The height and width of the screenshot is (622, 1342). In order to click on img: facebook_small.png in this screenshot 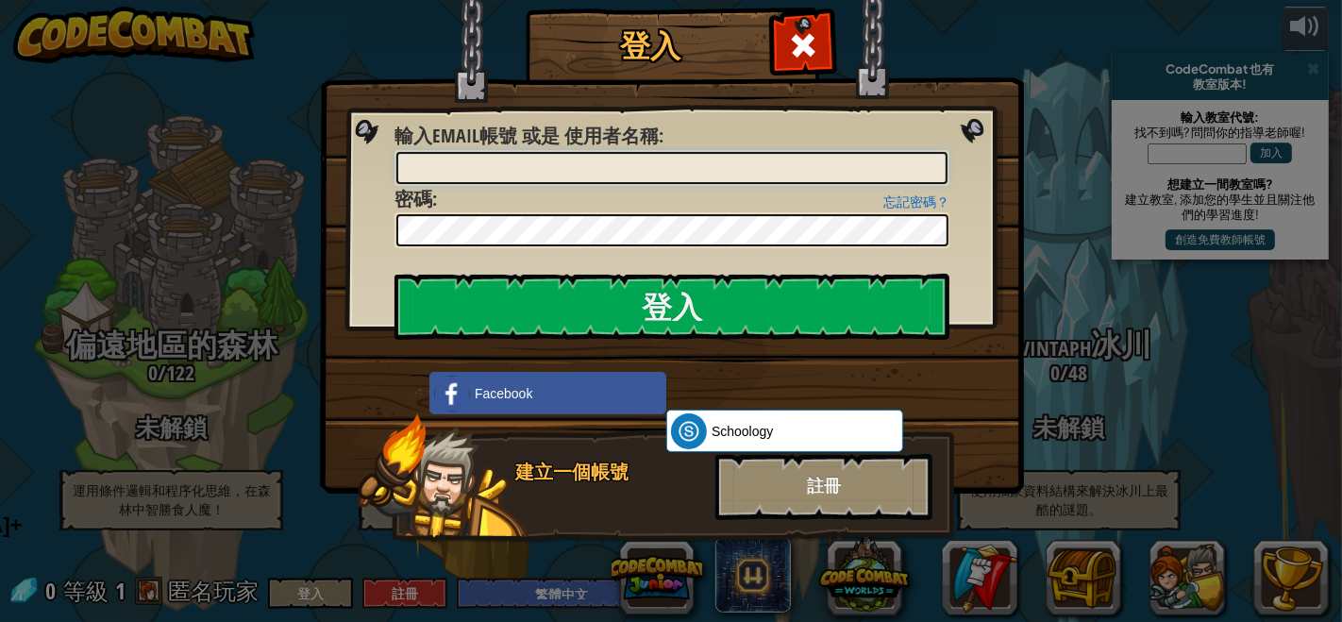, I will do `click(452, 393)`.